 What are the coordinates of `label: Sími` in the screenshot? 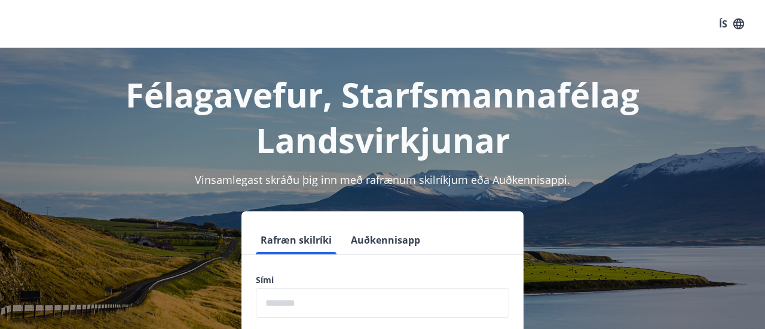 It's located at (383, 280).